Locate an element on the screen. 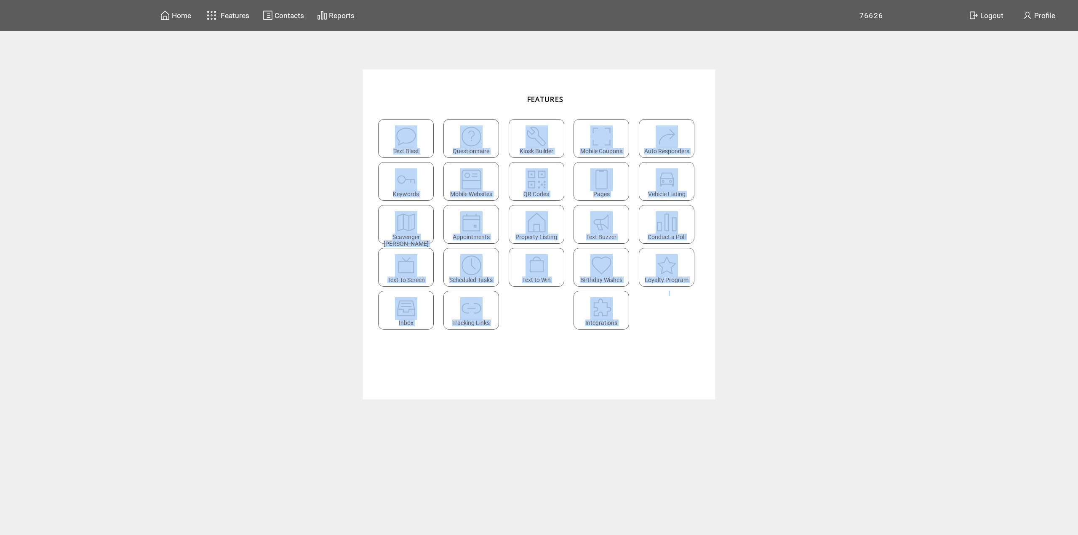  span: Text To Screen is located at coordinates (406, 280).